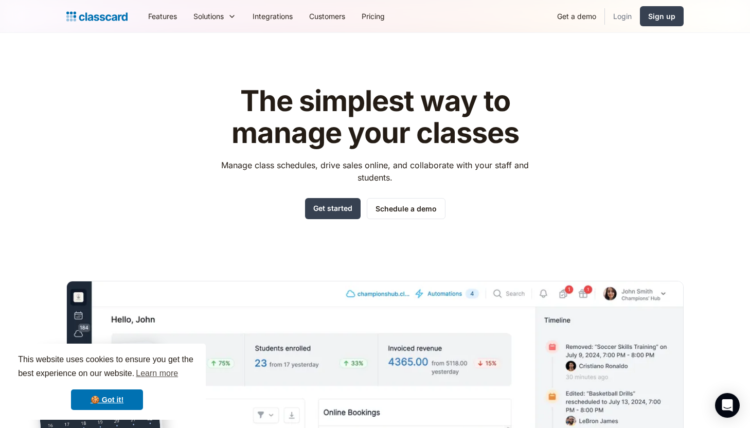 Image resolution: width=750 pixels, height=428 pixels. What do you see at coordinates (375, 171) in the screenshot?
I see `p: Manage class schedules, drive sales online, and collaborate with your staff and students.` at bounding box center [375, 171].